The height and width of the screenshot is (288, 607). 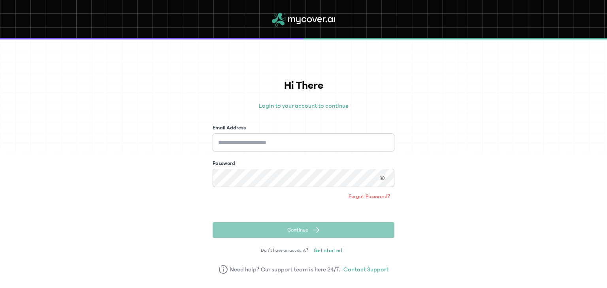 I want to click on span: Get started, so click(x=328, y=251).